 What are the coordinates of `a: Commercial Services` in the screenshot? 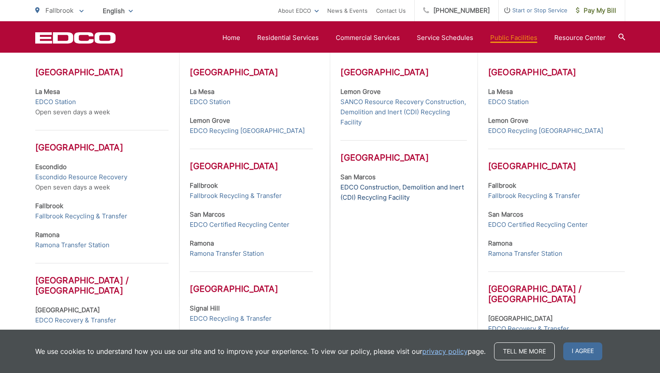 It's located at (368, 38).